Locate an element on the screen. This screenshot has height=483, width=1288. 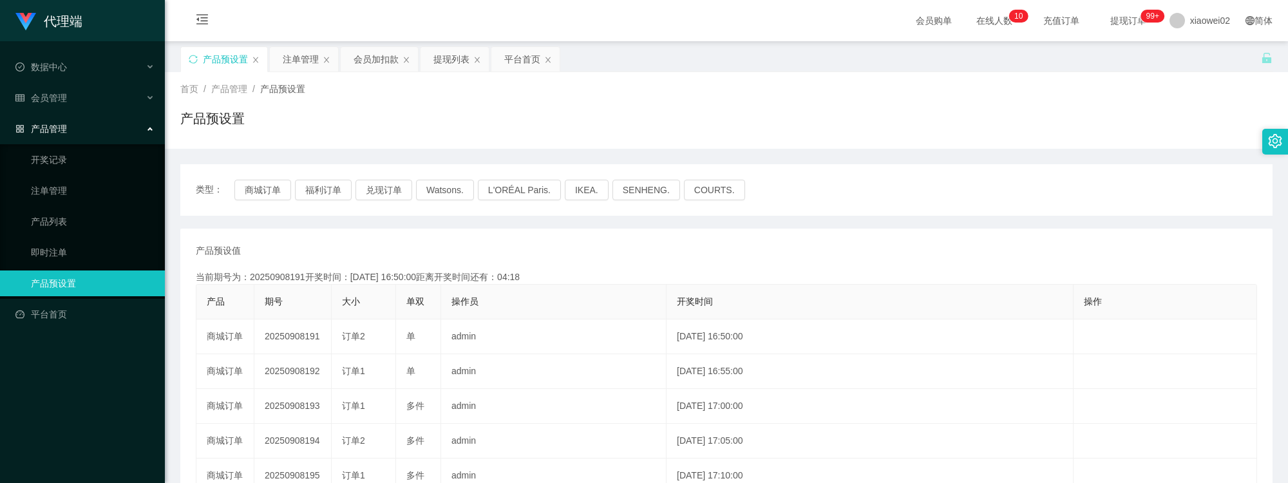
i: 图标: menu-fold is located at coordinates (202, 21).